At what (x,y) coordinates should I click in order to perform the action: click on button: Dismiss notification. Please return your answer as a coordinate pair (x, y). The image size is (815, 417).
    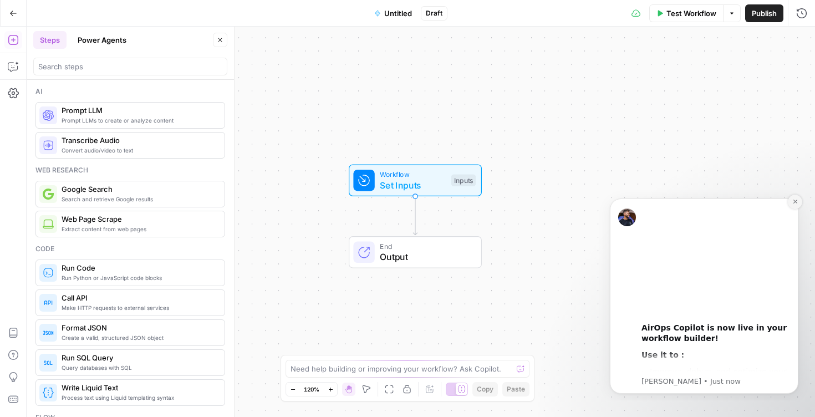
    Looking at the image, I should click on (202, 13).